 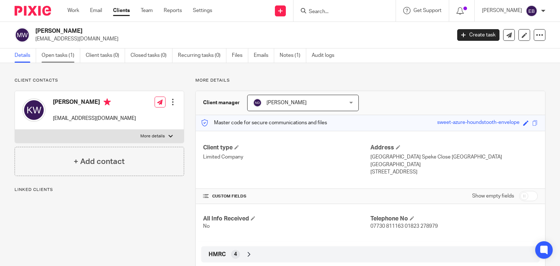 I want to click on h4: CUSTOM FIELDS, so click(x=287, y=197).